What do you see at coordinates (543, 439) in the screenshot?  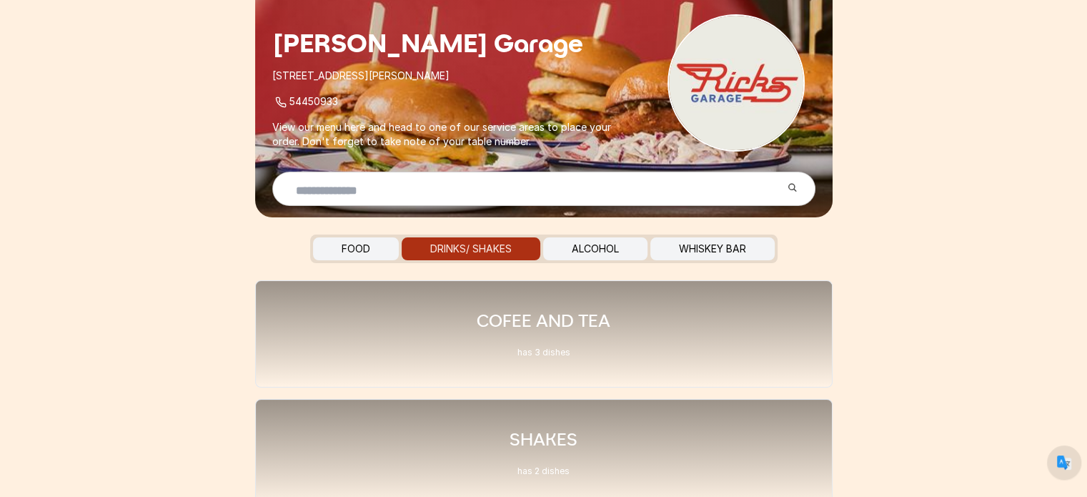 I see `h1: SHAKES` at bounding box center [543, 439].